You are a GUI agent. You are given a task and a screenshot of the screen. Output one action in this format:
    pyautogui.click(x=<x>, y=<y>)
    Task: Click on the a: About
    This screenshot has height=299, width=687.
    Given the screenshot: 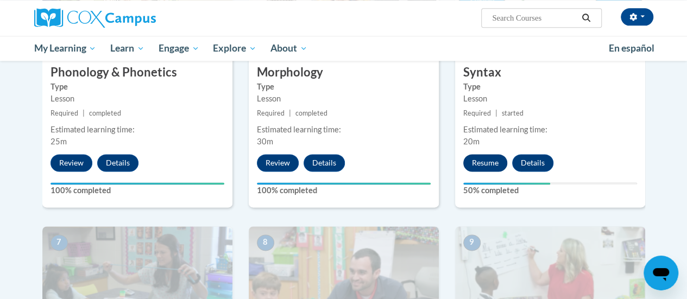 What is the action you would take?
    pyautogui.click(x=289, y=48)
    